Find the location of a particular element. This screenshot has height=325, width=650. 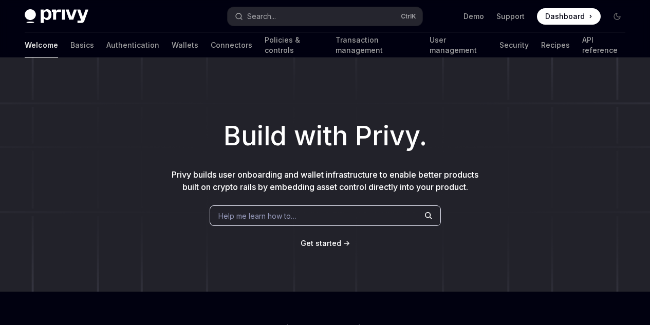

a: Dashboard is located at coordinates (569, 16).